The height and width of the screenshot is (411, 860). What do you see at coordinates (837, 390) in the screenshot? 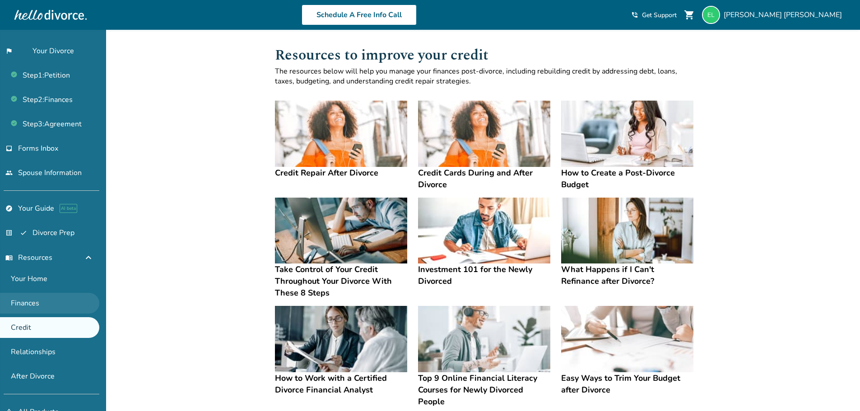
I see `div: Chat Widget` at bounding box center [837, 390].